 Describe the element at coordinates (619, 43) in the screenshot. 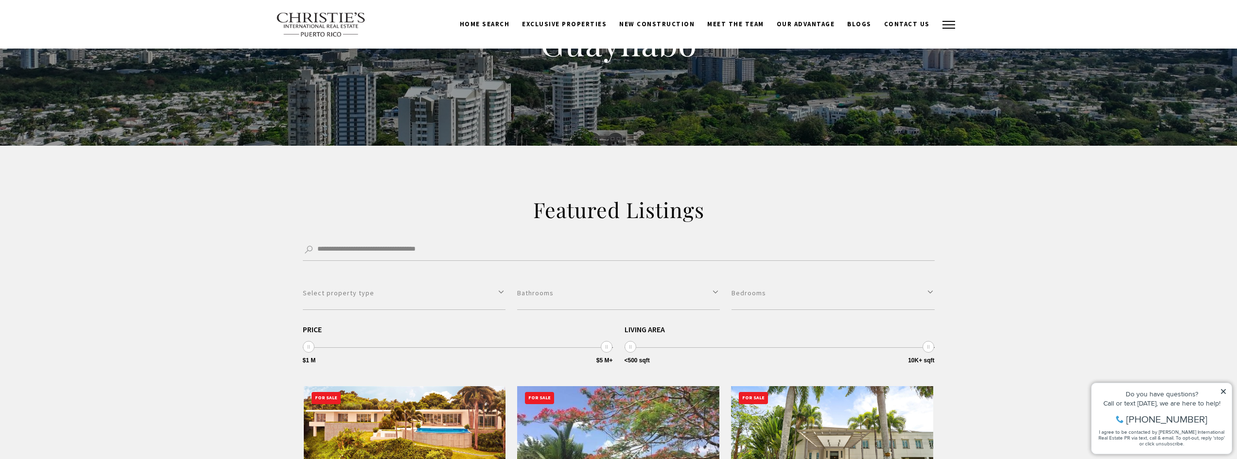

I see `h1: Guaynabo` at that location.